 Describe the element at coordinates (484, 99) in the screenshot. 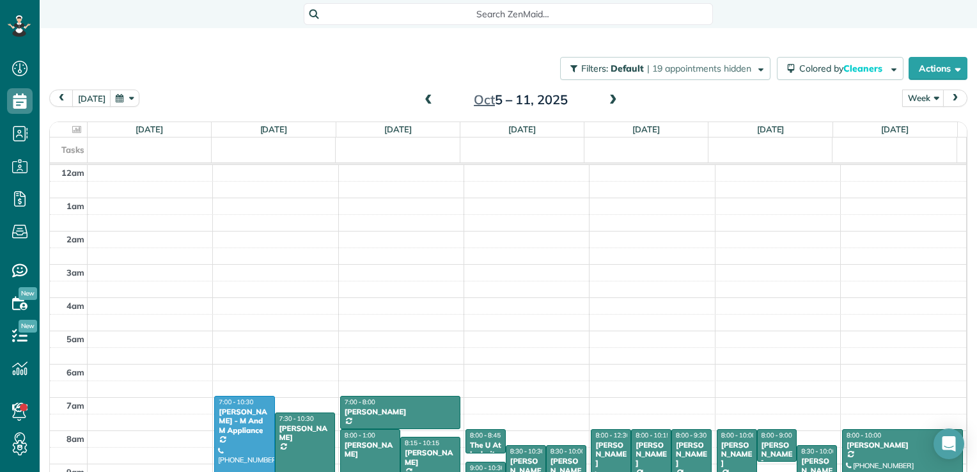

I see `span: Oct` at that location.